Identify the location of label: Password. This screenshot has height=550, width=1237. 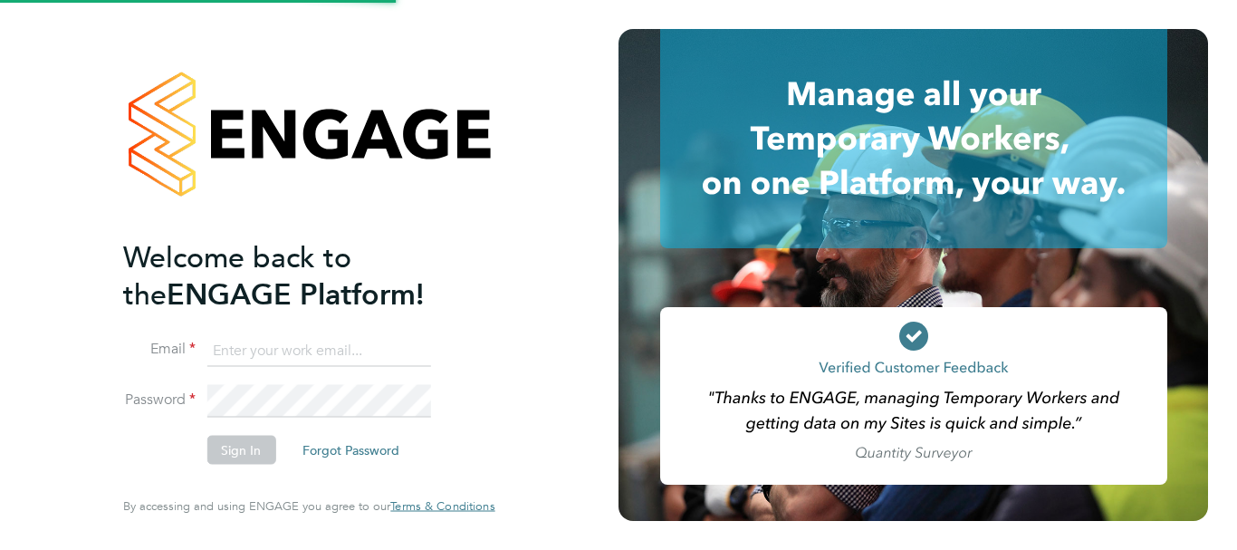
(159, 399).